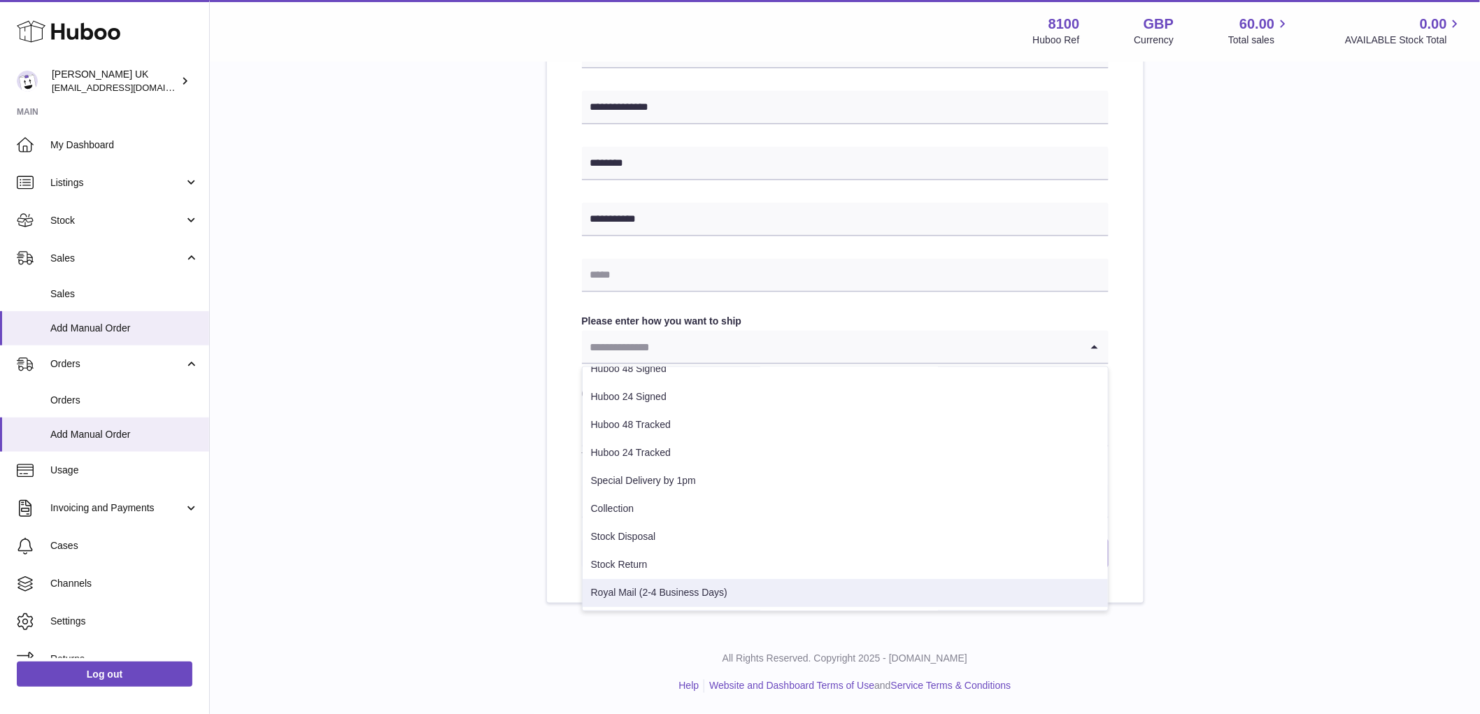 The image size is (1480, 714). What do you see at coordinates (1259, 31) in the screenshot?
I see `a: 60.00 Total sales` at bounding box center [1259, 31].